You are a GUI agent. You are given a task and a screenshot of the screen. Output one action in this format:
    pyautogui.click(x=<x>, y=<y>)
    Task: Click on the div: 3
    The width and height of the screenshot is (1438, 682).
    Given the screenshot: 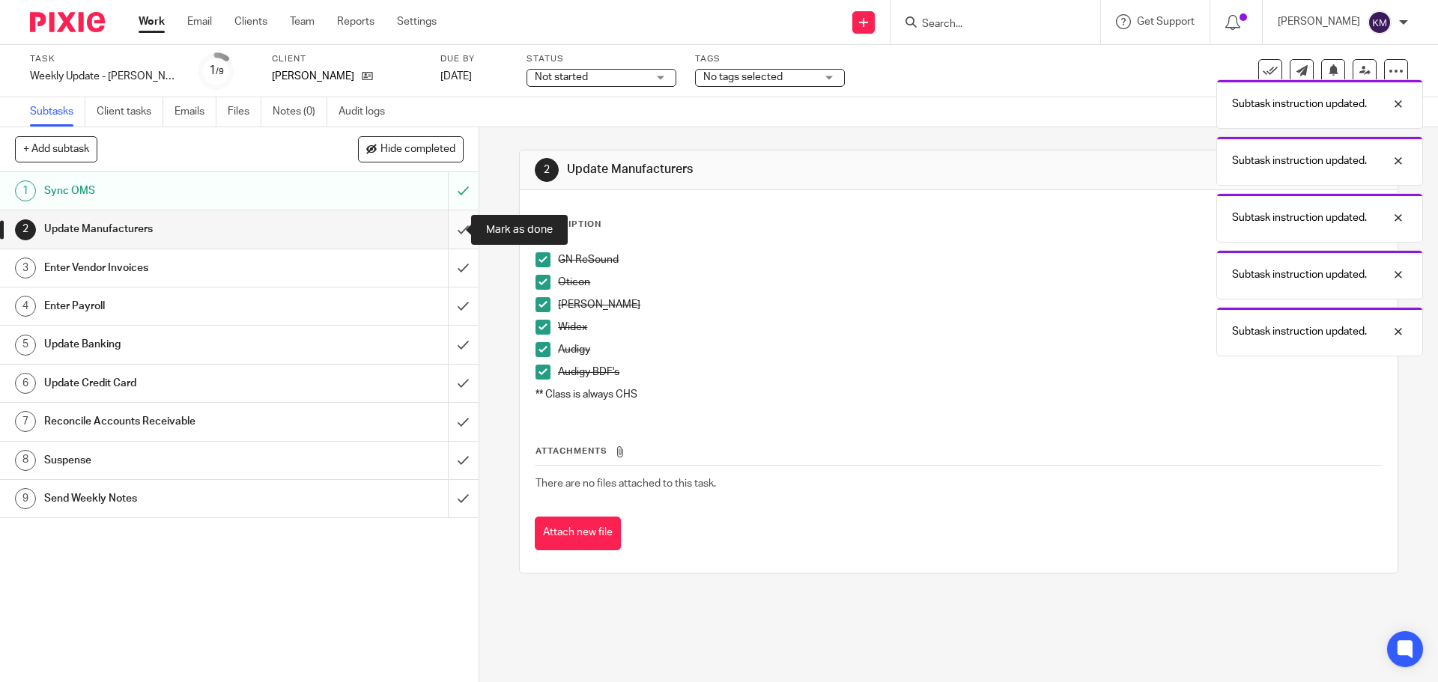 What is the action you would take?
    pyautogui.click(x=25, y=268)
    